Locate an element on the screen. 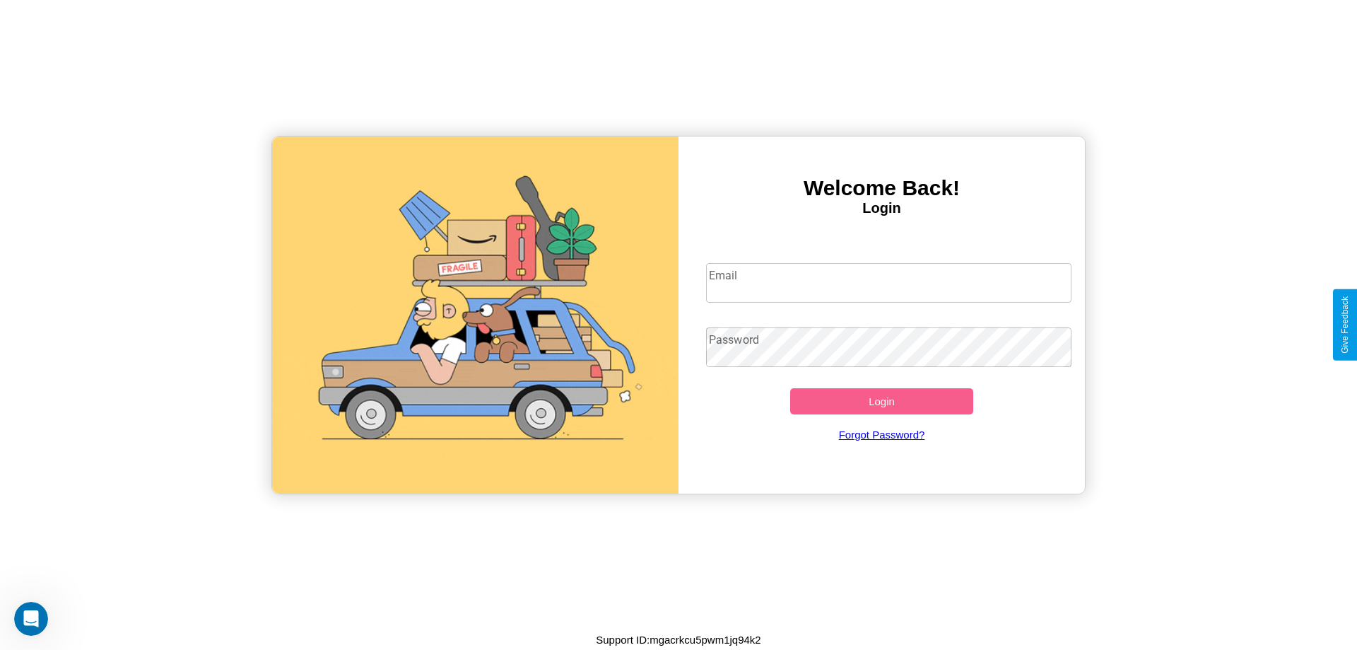 The width and height of the screenshot is (1357, 650). img: gif is located at coordinates (475, 315).